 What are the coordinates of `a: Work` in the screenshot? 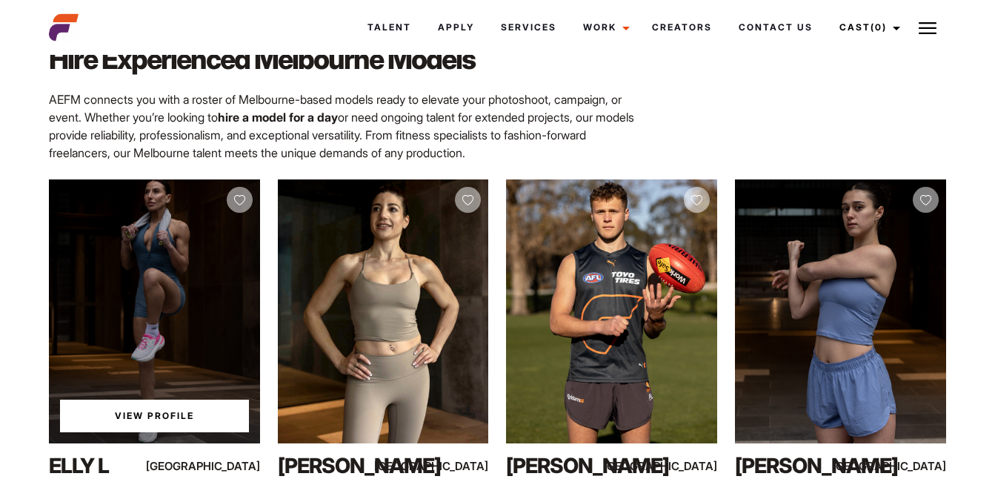 It's located at (604, 27).